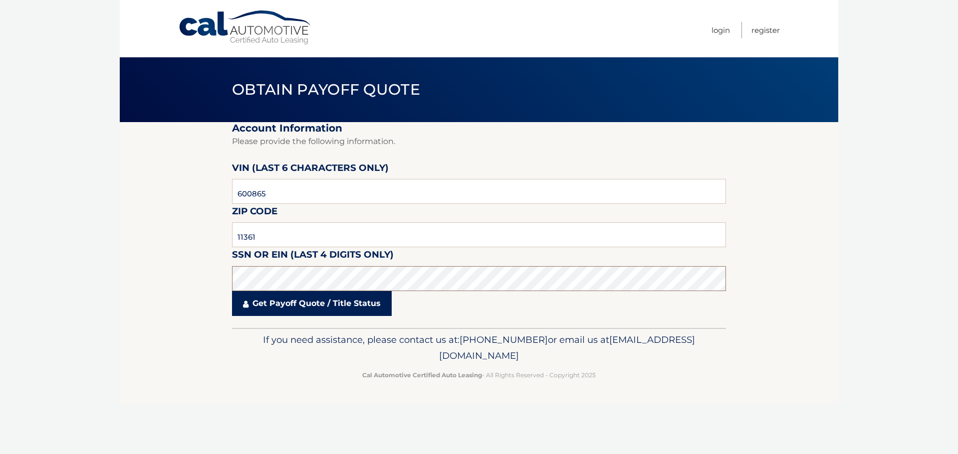 This screenshot has width=958, height=454. What do you see at coordinates (479, 142) in the screenshot?
I see `p: Please provide the following information.` at bounding box center [479, 142].